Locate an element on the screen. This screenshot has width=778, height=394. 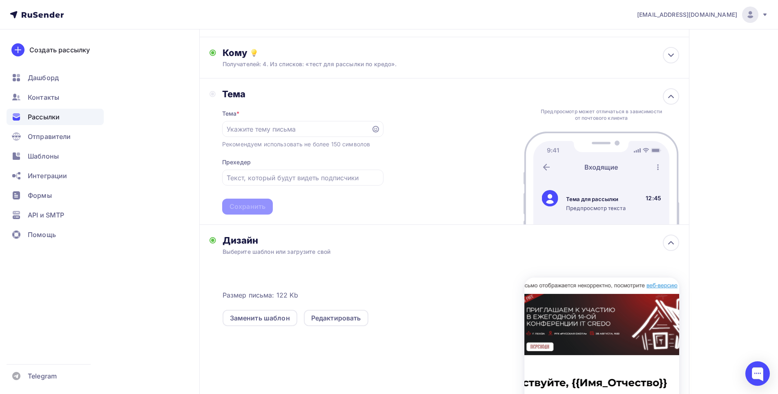
span: Telegram is located at coordinates (42, 376).